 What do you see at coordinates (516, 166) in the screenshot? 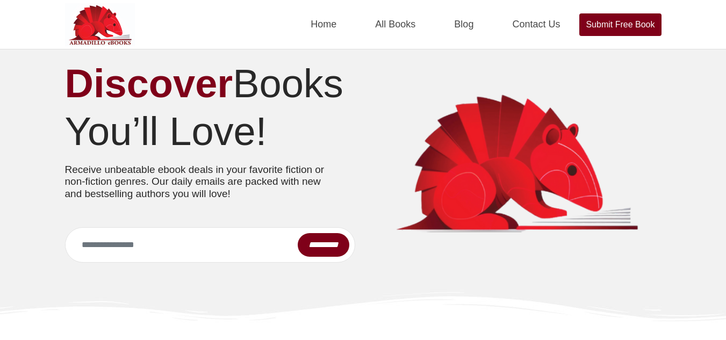
I see `img: armadilloebooks` at bounding box center [516, 166].